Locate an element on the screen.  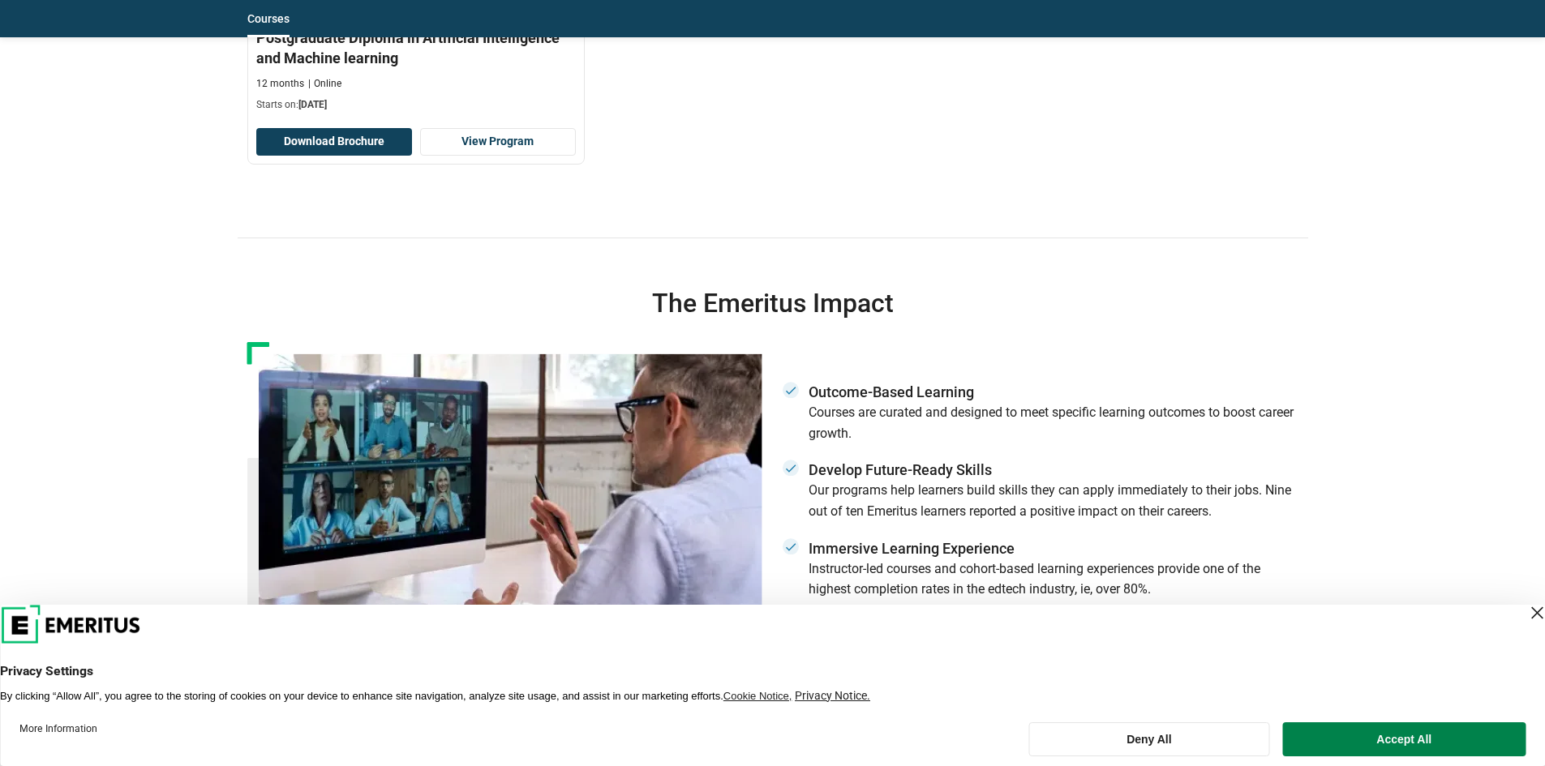
p: Immersive Learning Experience is located at coordinates (1053, 548).